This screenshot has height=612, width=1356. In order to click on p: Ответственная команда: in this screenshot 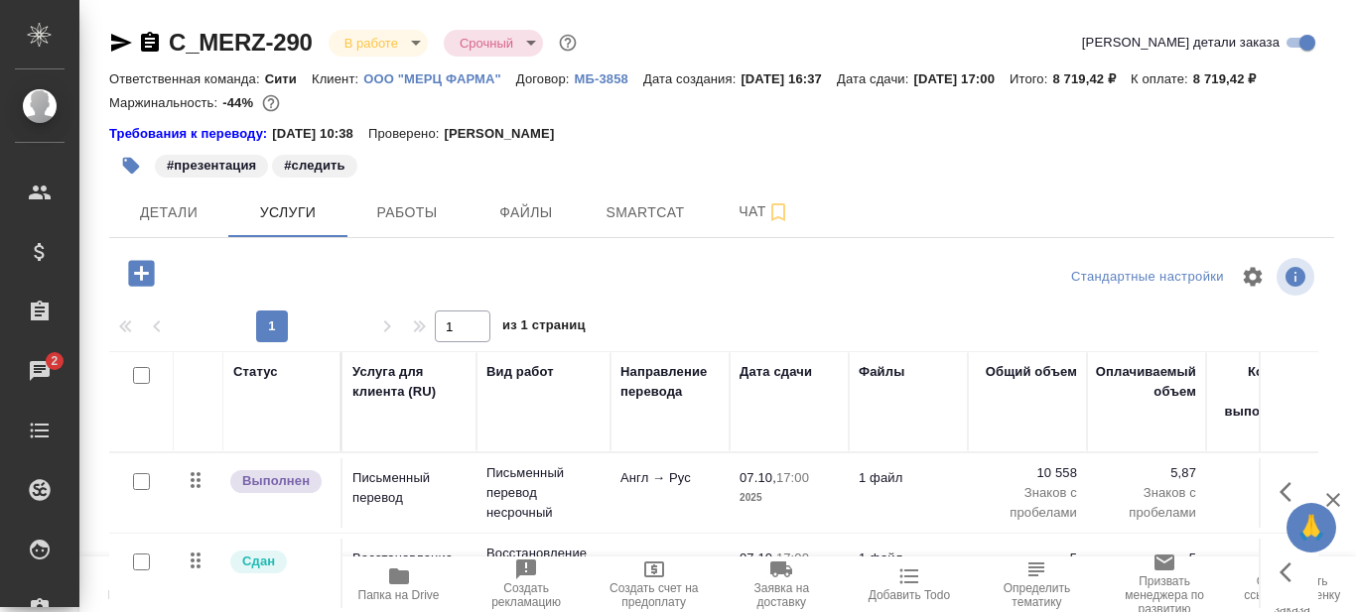, I will do `click(187, 78)`.